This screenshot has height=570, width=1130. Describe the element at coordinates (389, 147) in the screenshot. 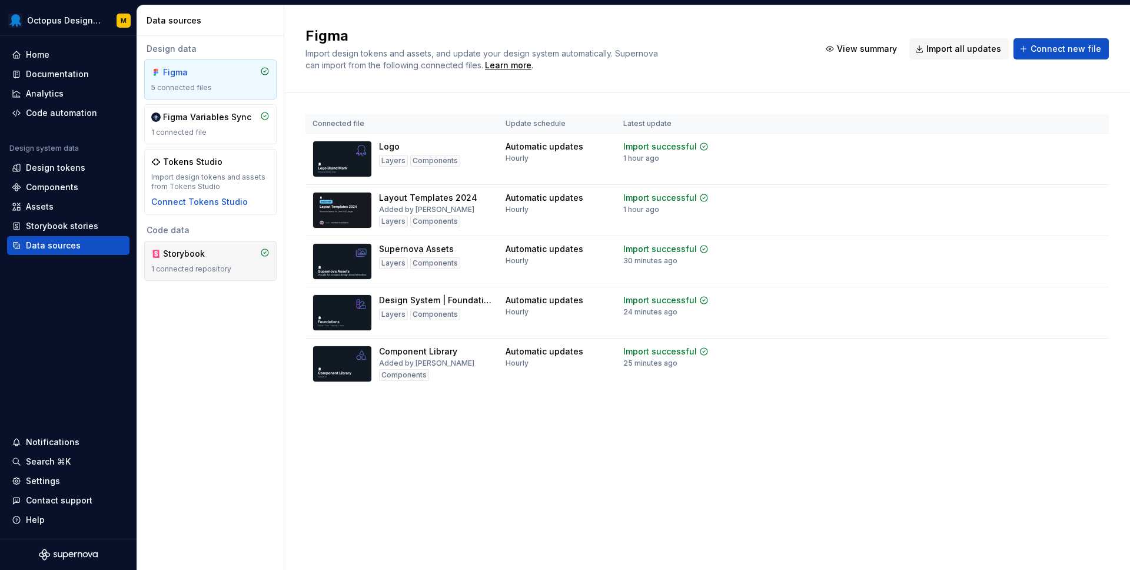

I see `div: Logo` at that location.